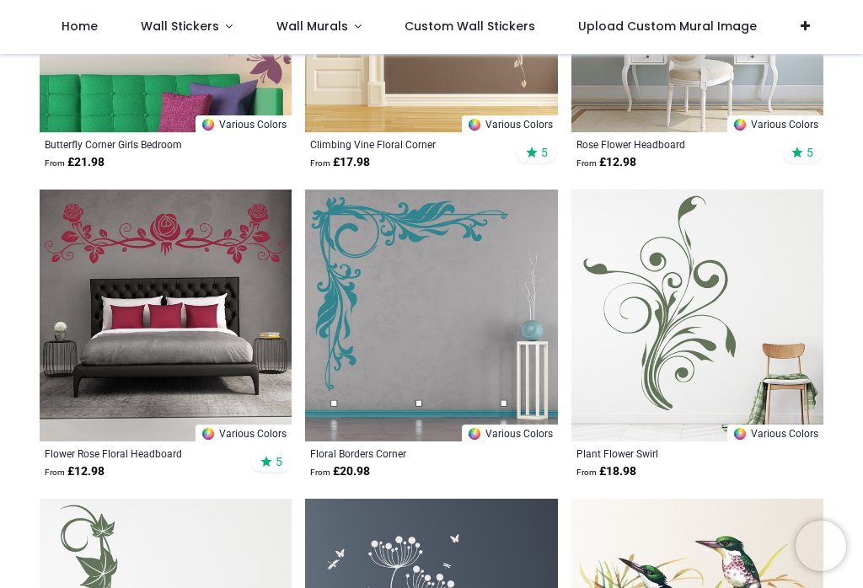 The height and width of the screenshot is (588, 863). Describe the element at coordinates (407, 453) in the screenshot. I see `a: Floral Borders Corner` at that location.